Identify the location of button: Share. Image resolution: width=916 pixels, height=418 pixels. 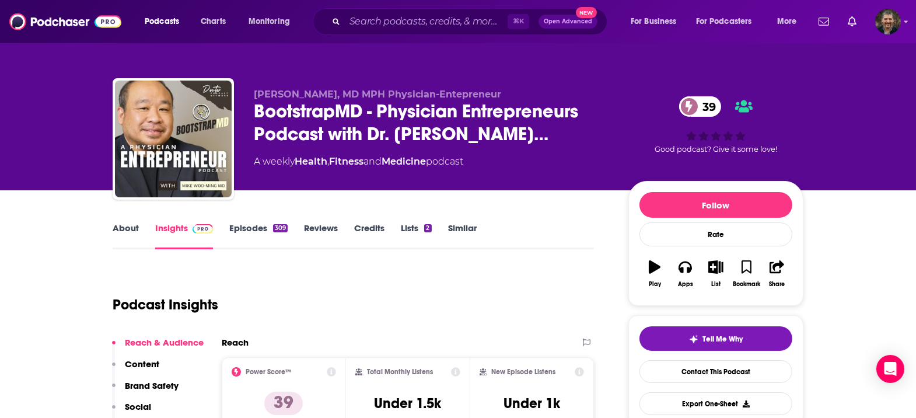
(777, 274).